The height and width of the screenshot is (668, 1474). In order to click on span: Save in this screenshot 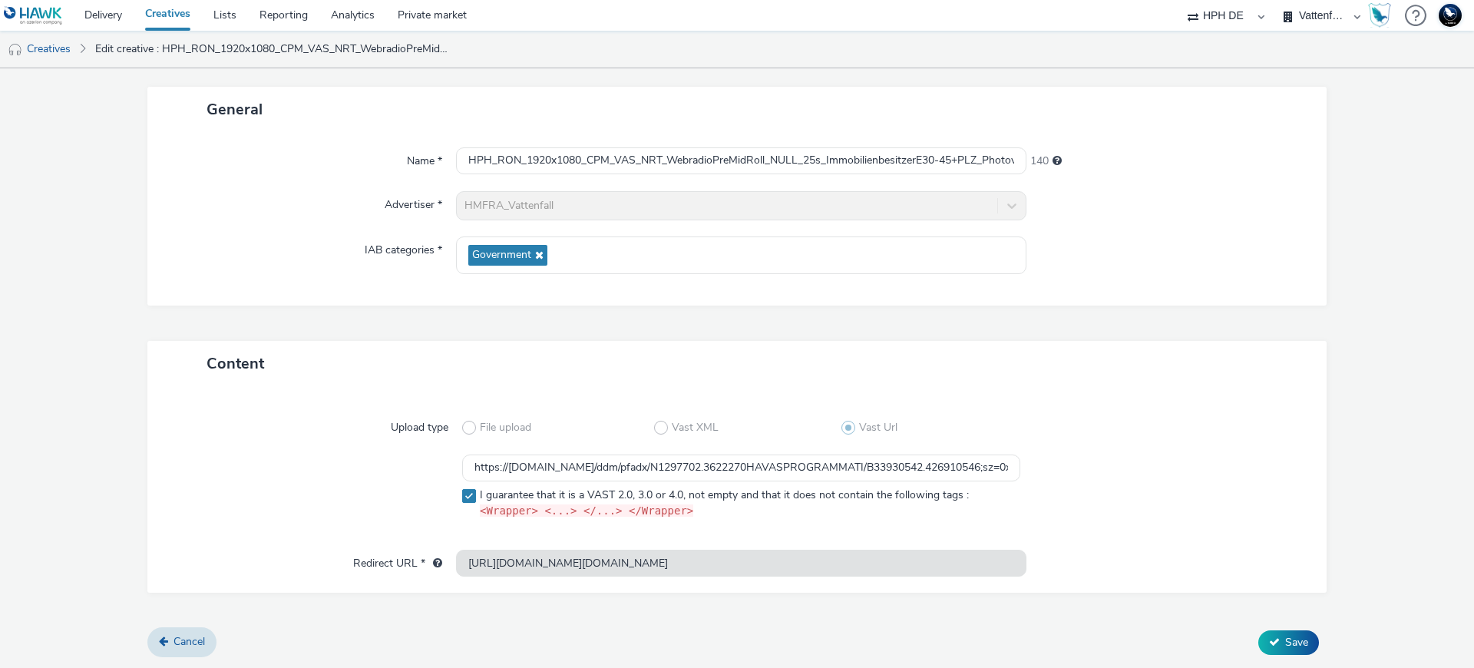, I will do `click(1297, 642)`.